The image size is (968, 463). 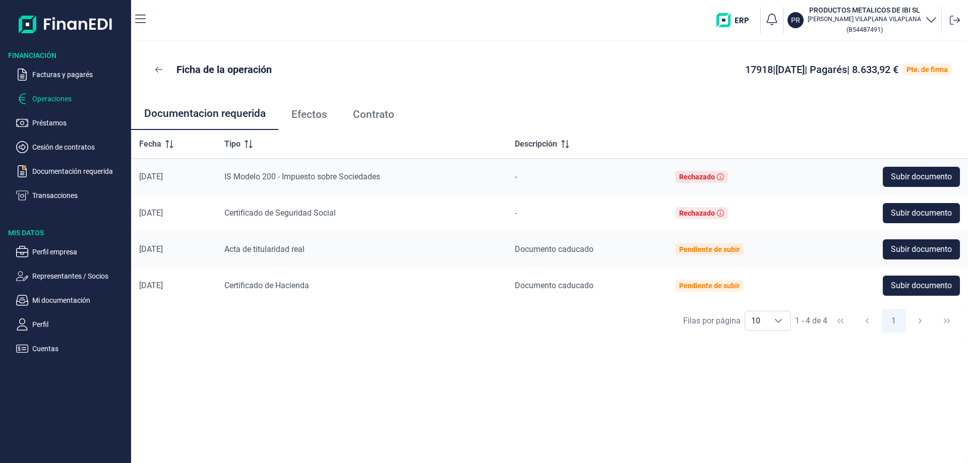 What do you see at coordinates (736, 20) in the screenshot?
I see `img: erp` at bounding box center [736, 20].